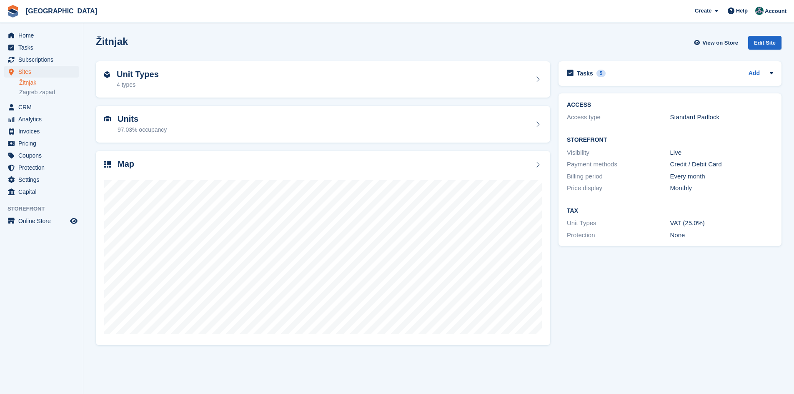 This screenshot has width=794, height=394. Describe the element at coordinates (742, 11) in the screenshot. I see `span: Help` at that location.